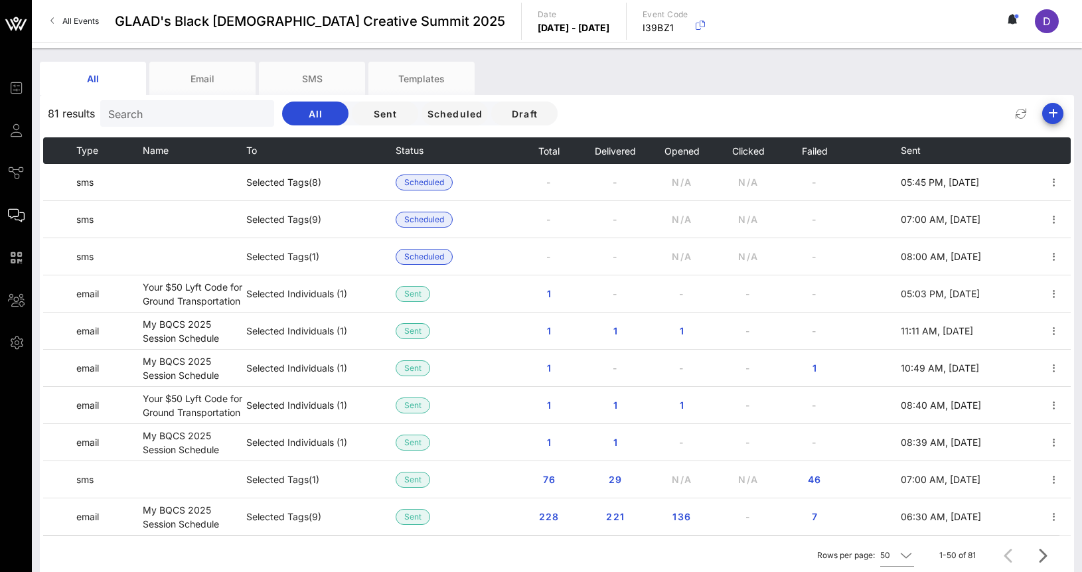 This screenshot has width=1082, height=572. Describe the element at coordinates (814, 151) in the screenshot. I see `th: Failed` at that location.